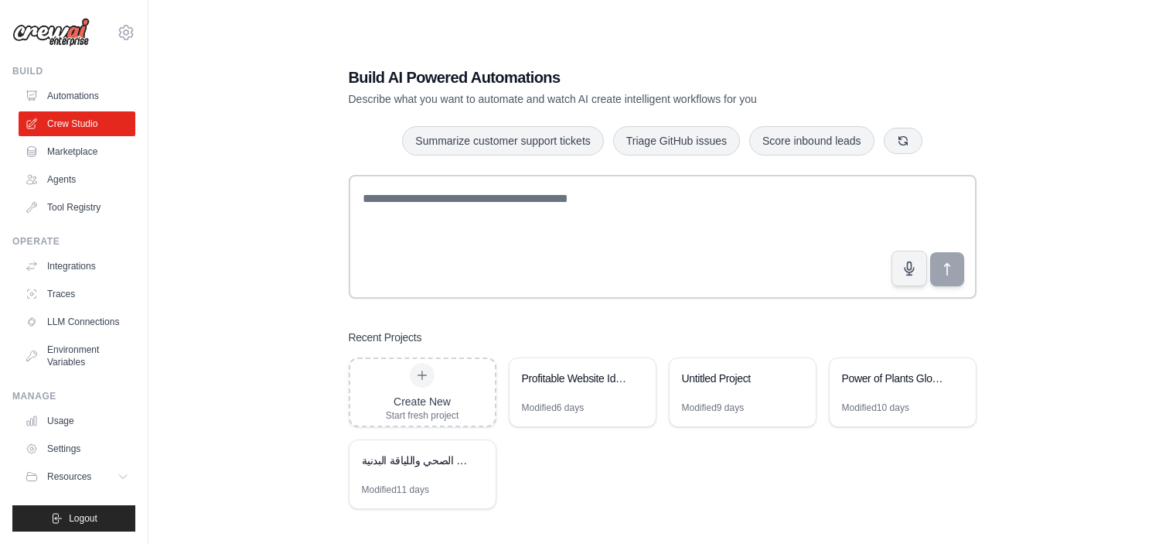 The image size is (1176, 544). I want to click on div: Build, so click(73, 71).